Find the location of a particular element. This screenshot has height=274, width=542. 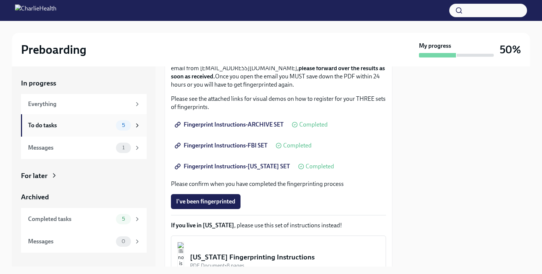

span: 0 is located at coordinates (123, 242).